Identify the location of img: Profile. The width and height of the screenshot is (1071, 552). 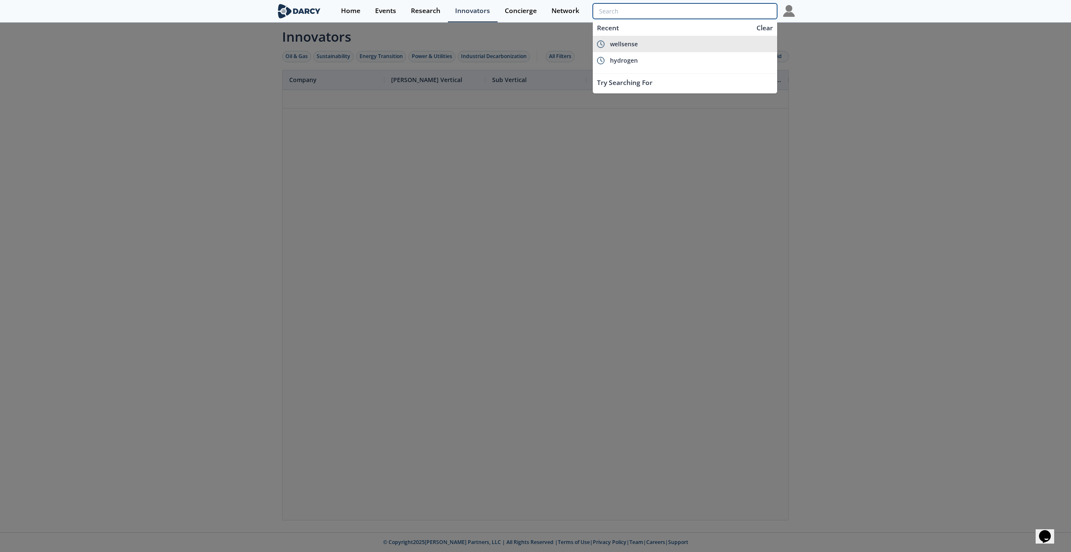
(789, 11).